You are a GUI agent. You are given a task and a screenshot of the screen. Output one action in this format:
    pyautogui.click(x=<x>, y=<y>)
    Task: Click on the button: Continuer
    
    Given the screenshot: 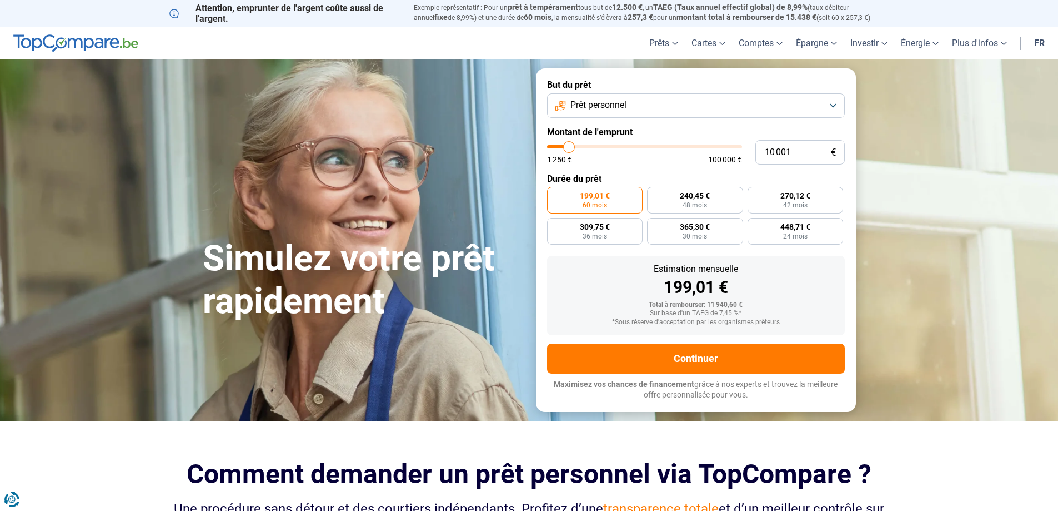 What is the action you would take?
    pyautogui.click(x=696, y=358)
    